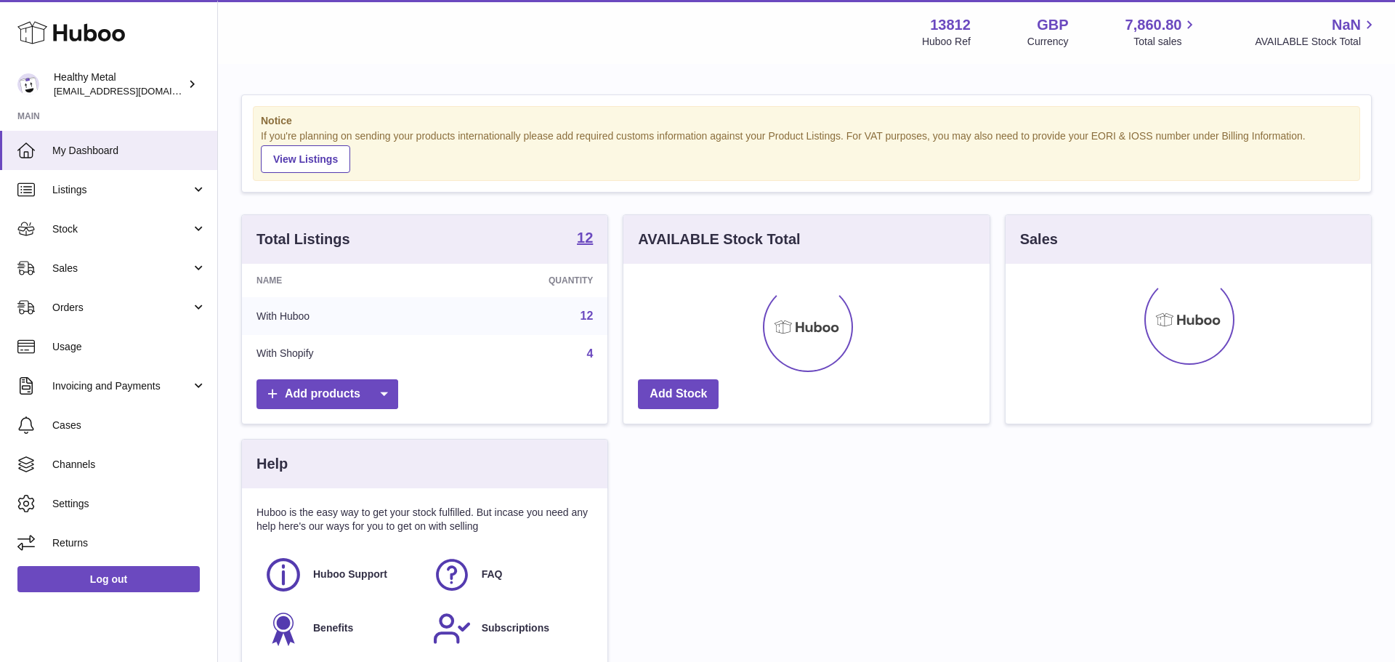 The image size is (1395, 662). I want to click on a: NaN AVAILABLE Stock Total, so click(1316, 32).